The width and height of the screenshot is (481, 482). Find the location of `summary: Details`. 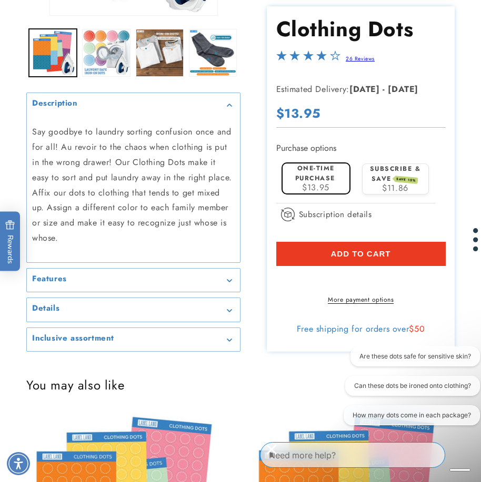

summary: Details is located at coordinates (133, 310).